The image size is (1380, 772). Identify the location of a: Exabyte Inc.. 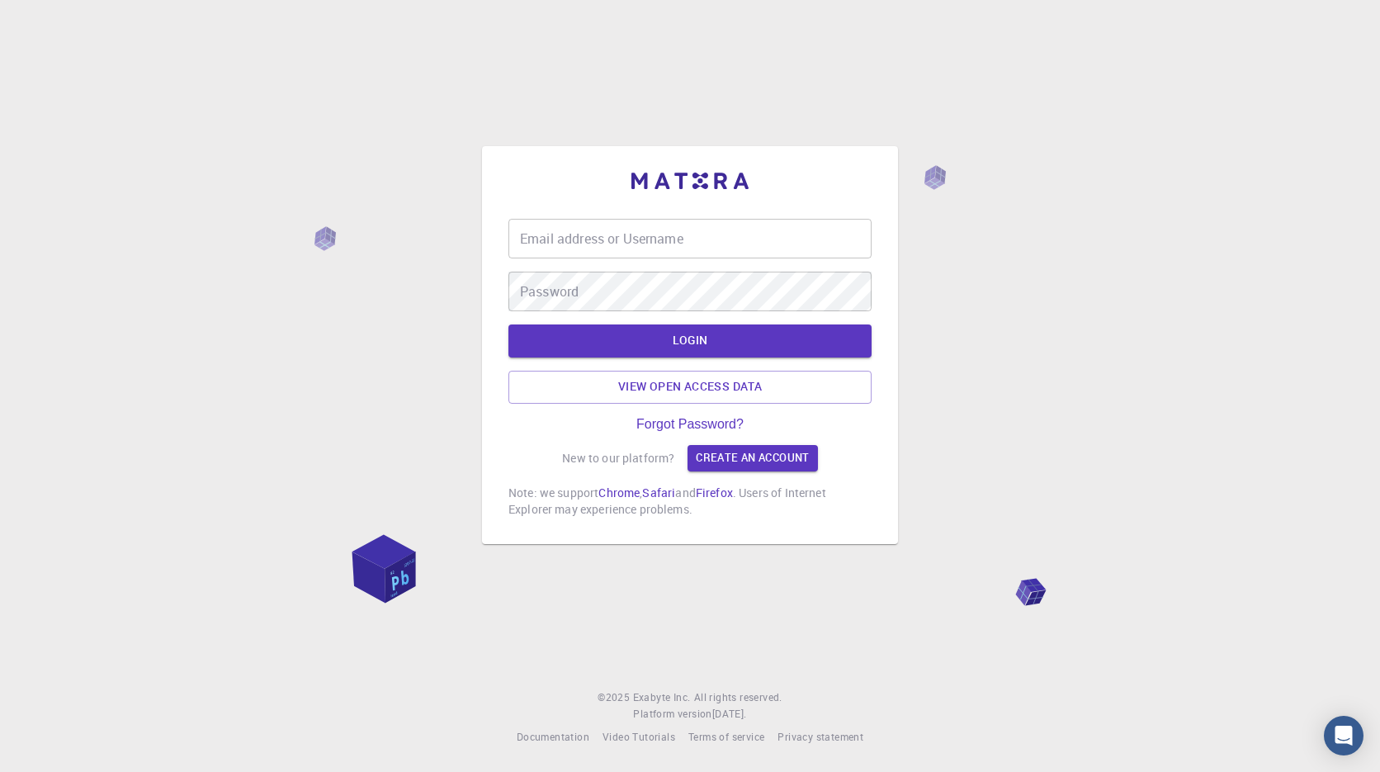
(662, 698).